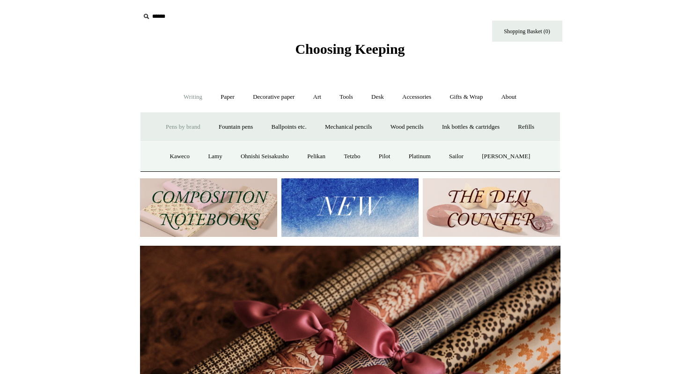 This screenshot has height=374, width=700. What do you see at coordinates (527, 31) in the screenshot?
I see `a: Shopping Basket (0)` at bounding box center [527, 31].